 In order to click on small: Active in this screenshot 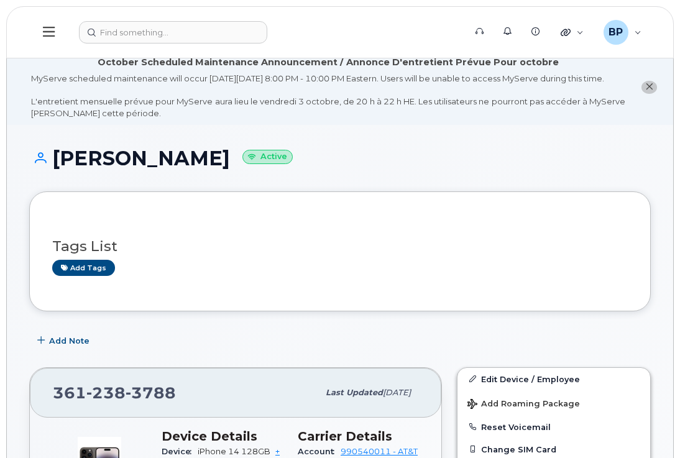, I will do `click(267, 157)`.